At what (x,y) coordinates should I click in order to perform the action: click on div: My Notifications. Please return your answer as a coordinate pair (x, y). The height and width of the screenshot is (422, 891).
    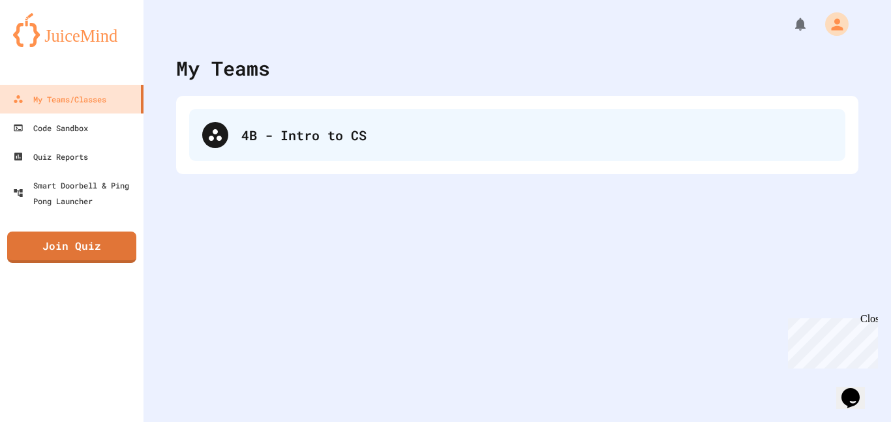
    Looking at the image, I should click on (790, 24).